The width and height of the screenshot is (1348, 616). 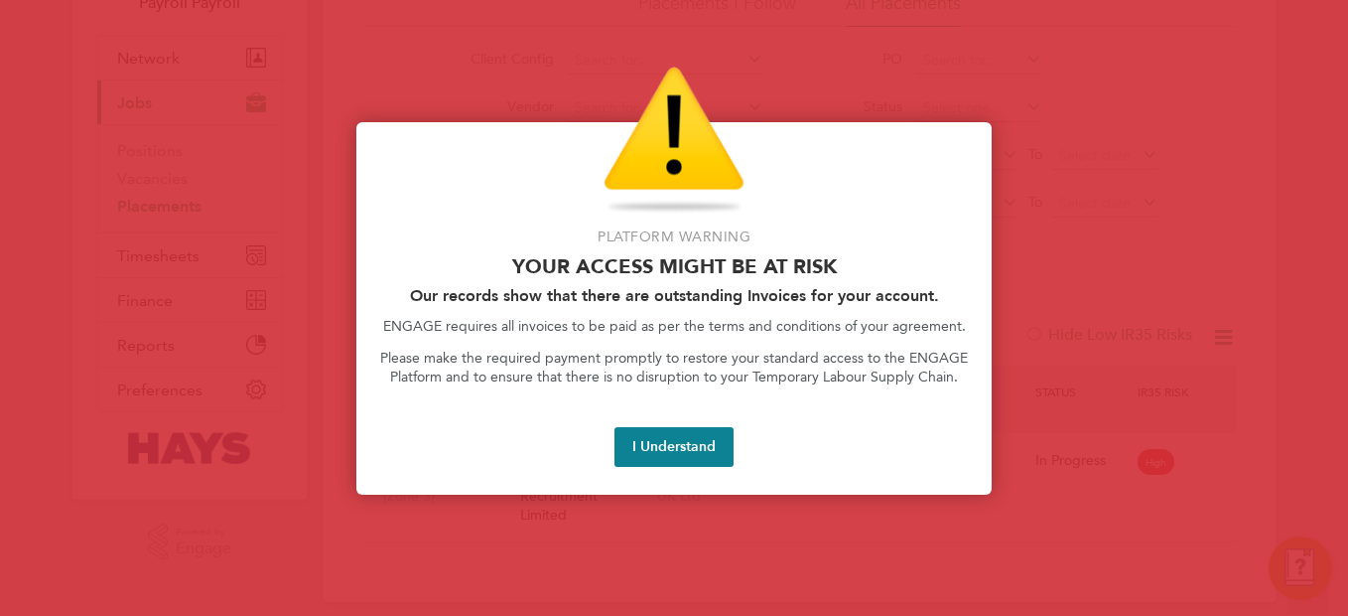 What do you see at coordinates (674, 327) in the screenshot?
I see `p: ENGAGE requires all invoices to be paid as per the terms and conditions of your agreement.` at bounding box center [674, 327].